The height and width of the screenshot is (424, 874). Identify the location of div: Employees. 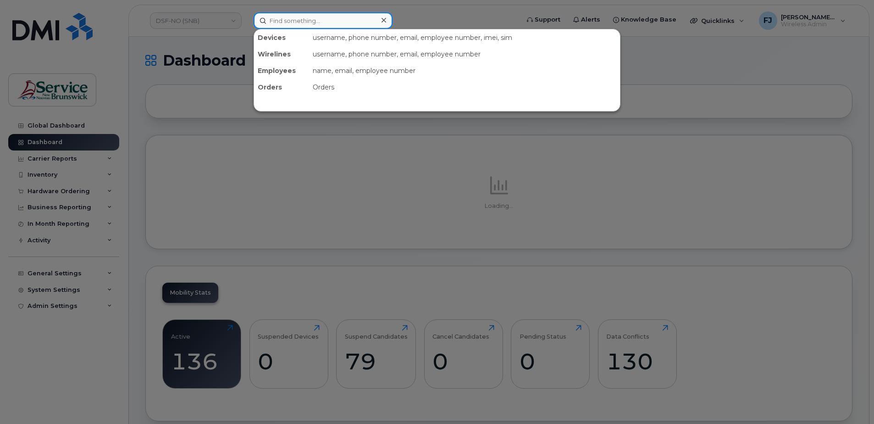
(282, 71).